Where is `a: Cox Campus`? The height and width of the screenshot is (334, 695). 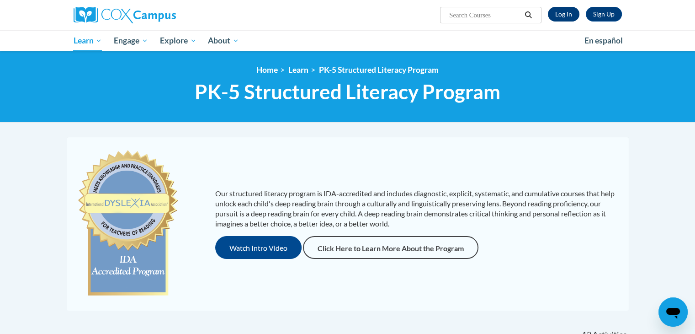 a: Cox Campus is located at coordinates (160, 15).